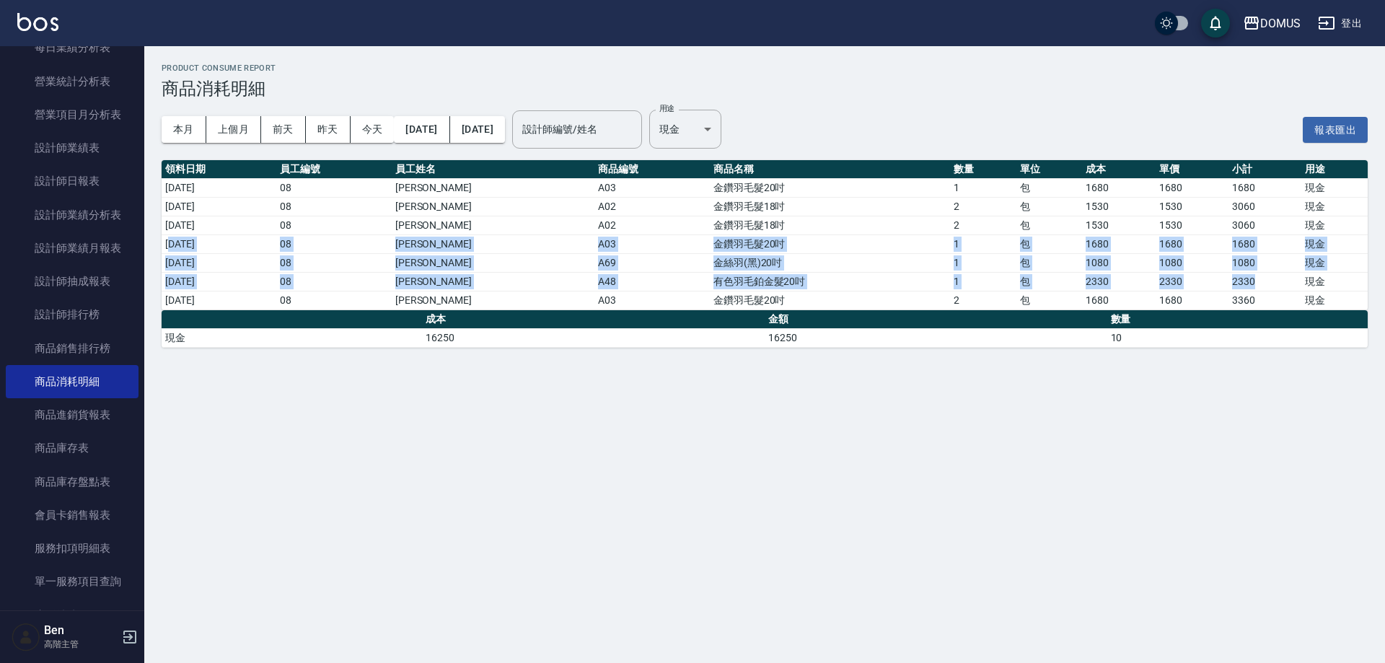  Describe the element at coordinates (72, 248) in the screenshot. I see `a: 設計師業績月報表` at that location.